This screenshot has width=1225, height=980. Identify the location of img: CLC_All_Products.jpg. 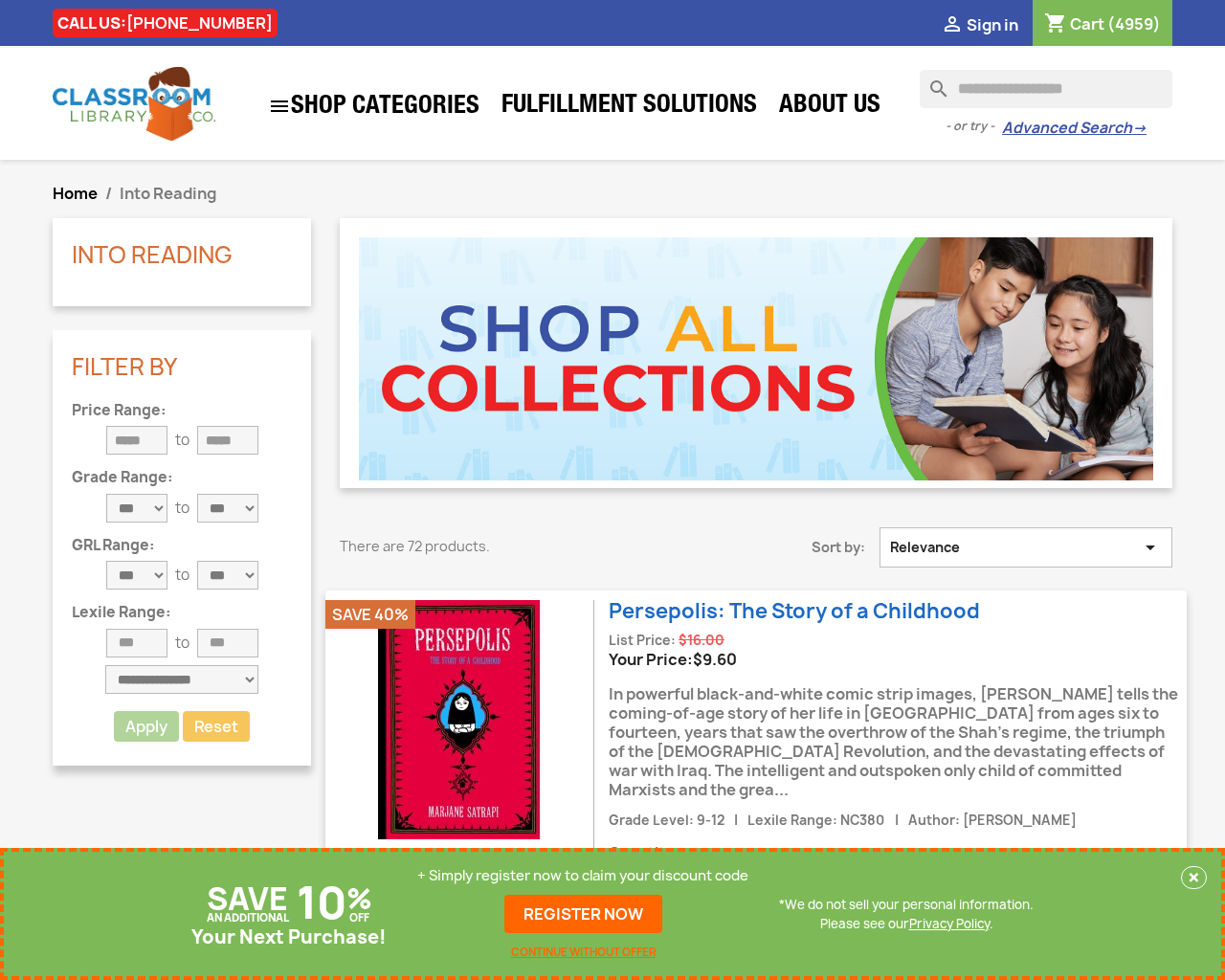
(756, 359).